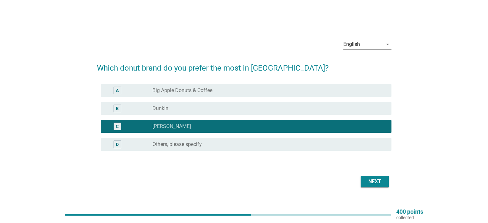 The image size is (488, 223). Describe the element at coordinates (117, 144) in the screenshot. I see `div: D` at that location.